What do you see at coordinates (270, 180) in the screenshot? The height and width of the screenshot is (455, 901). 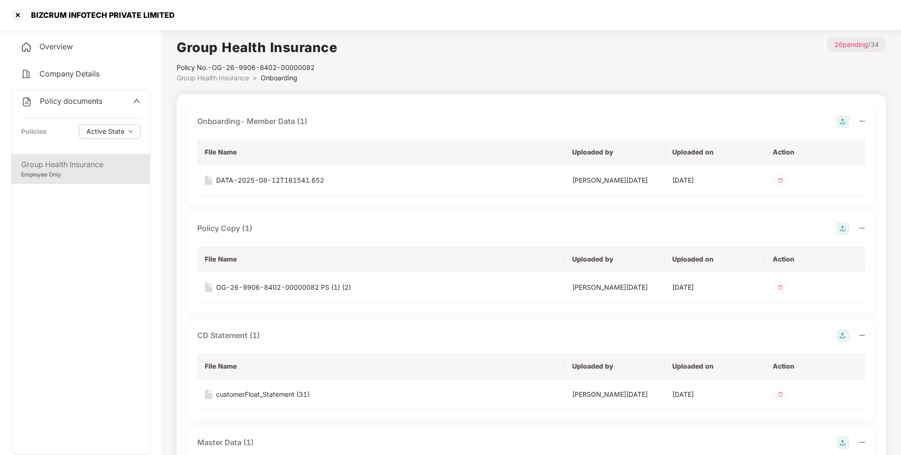 I see `div: DATA-2025-08-12T161541.652` at bounding box center [270, 180].